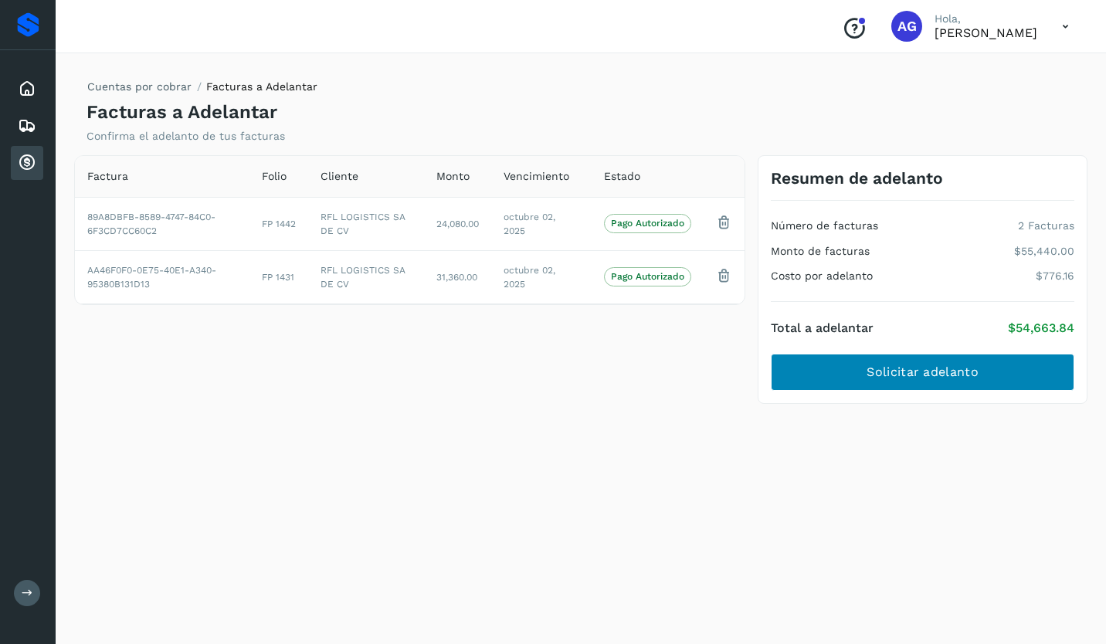 The image size is (1106, 644). Describe the element at coordinates (824, 226) in the screenshot. I see `h4: Número de facturas` at that location.